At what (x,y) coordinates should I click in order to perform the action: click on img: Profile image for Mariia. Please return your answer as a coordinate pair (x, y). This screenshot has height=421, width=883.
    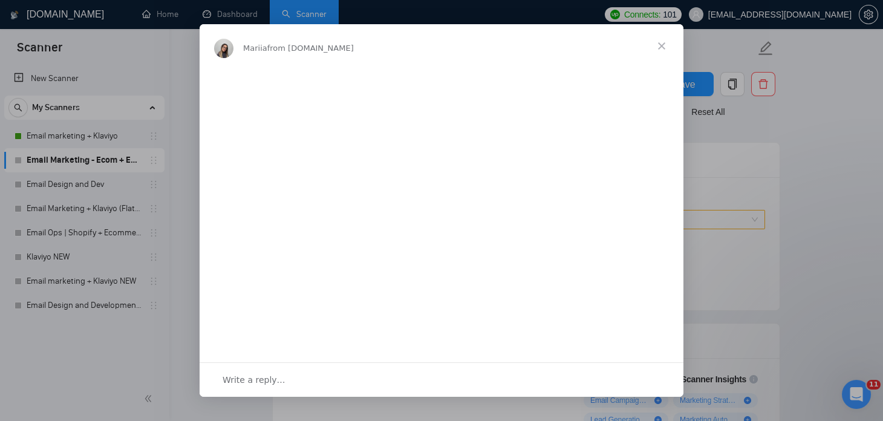
    Looking at the image, I should click on (224, 48).